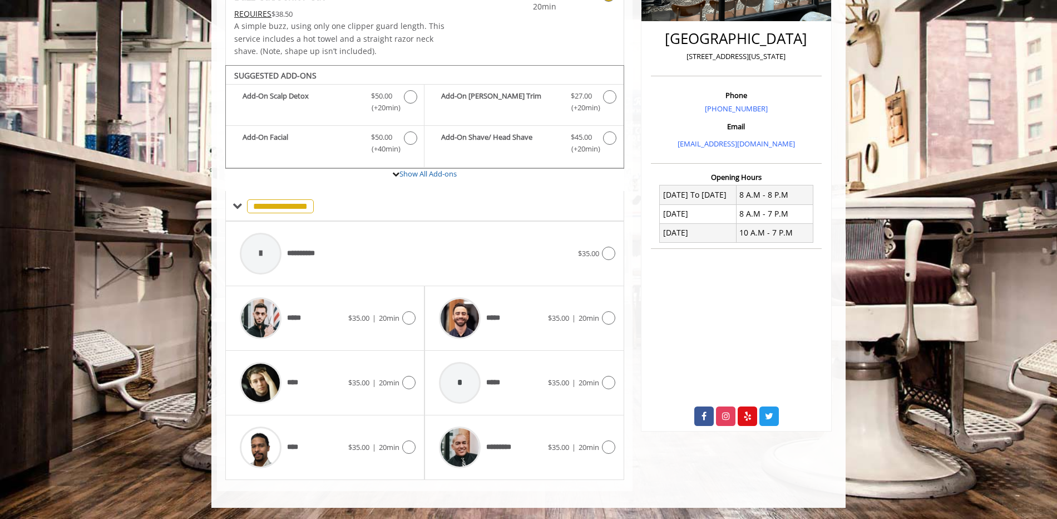 Image resolution: width=1057 pixels, height=519 pixels. What do you see at coordinates (524, 103) in the screenshot?
I see `label: Add-On Beard Trim` at bounding box center [524, 103].